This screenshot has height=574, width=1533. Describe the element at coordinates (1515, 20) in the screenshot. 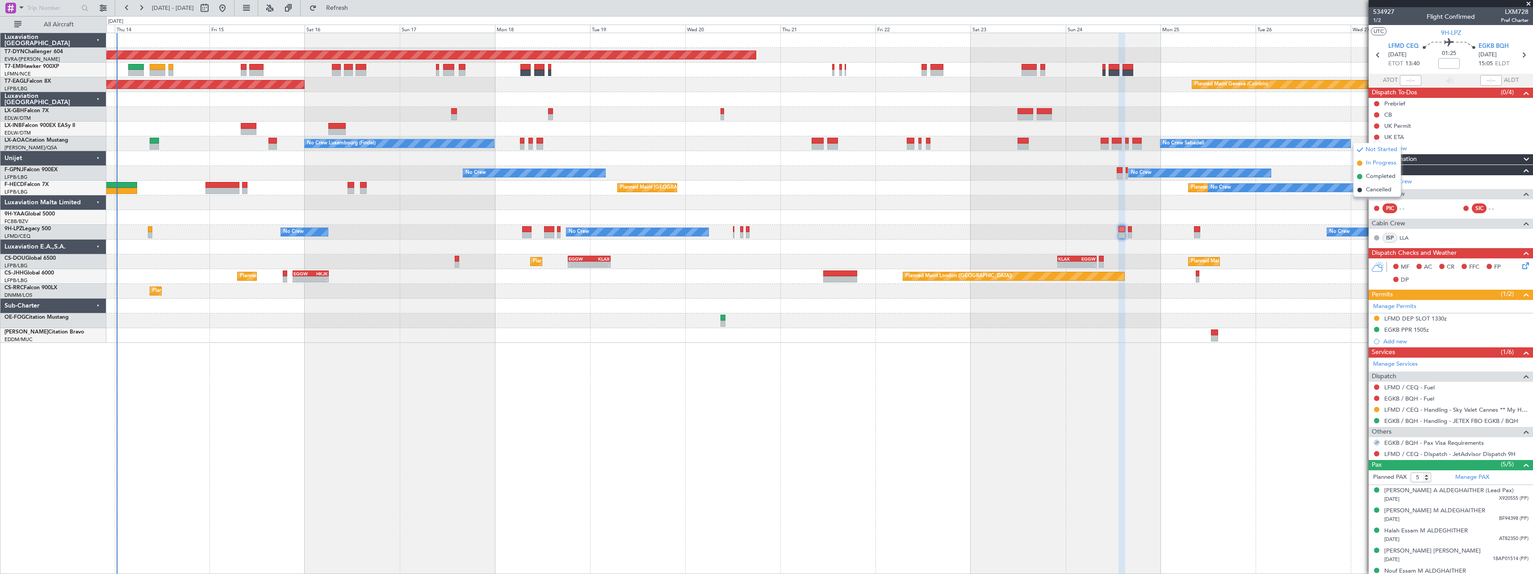

I see `span: Pref Charter` at that location.